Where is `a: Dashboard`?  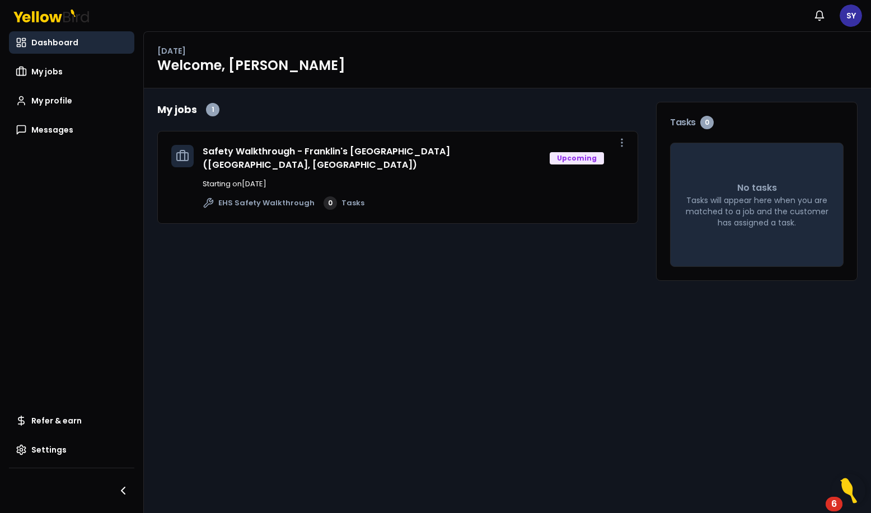 a: Dashboard is located at coordinates (72, 43).